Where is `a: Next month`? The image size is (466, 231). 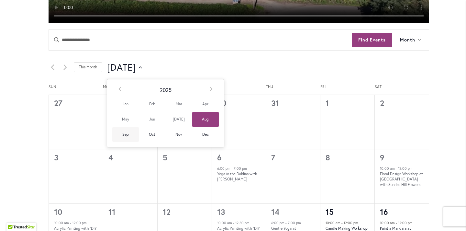 a: Next month is located at coordinates (65, 67).